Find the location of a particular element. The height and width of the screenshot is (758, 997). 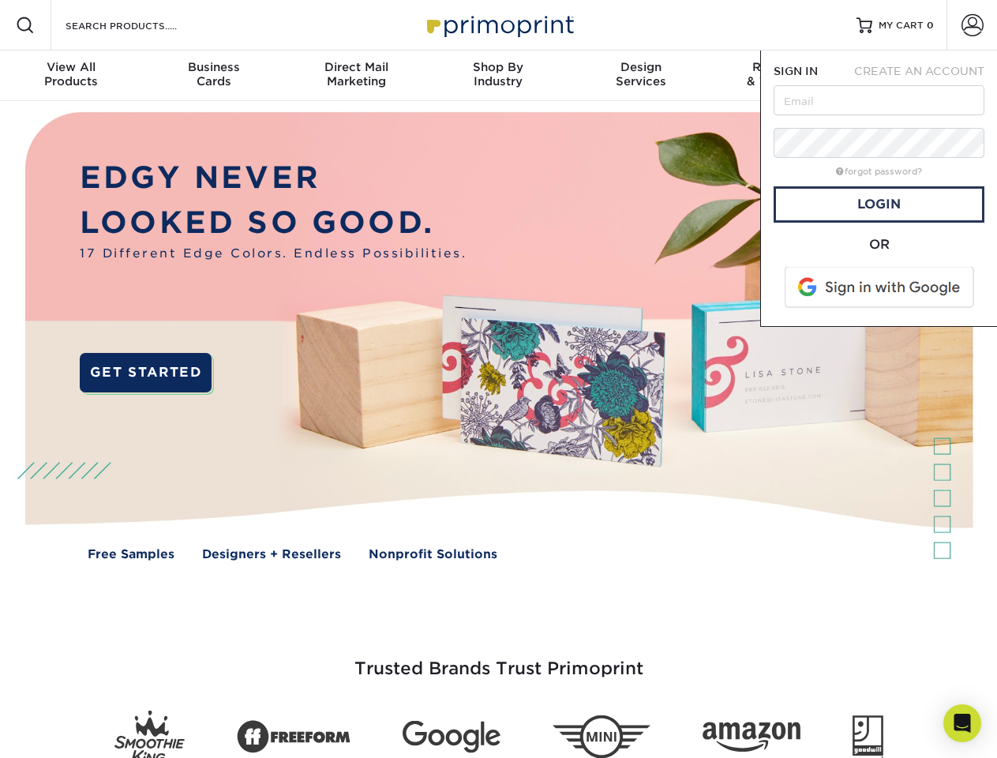

a: DesignServices is located at coordinates (641, 76).